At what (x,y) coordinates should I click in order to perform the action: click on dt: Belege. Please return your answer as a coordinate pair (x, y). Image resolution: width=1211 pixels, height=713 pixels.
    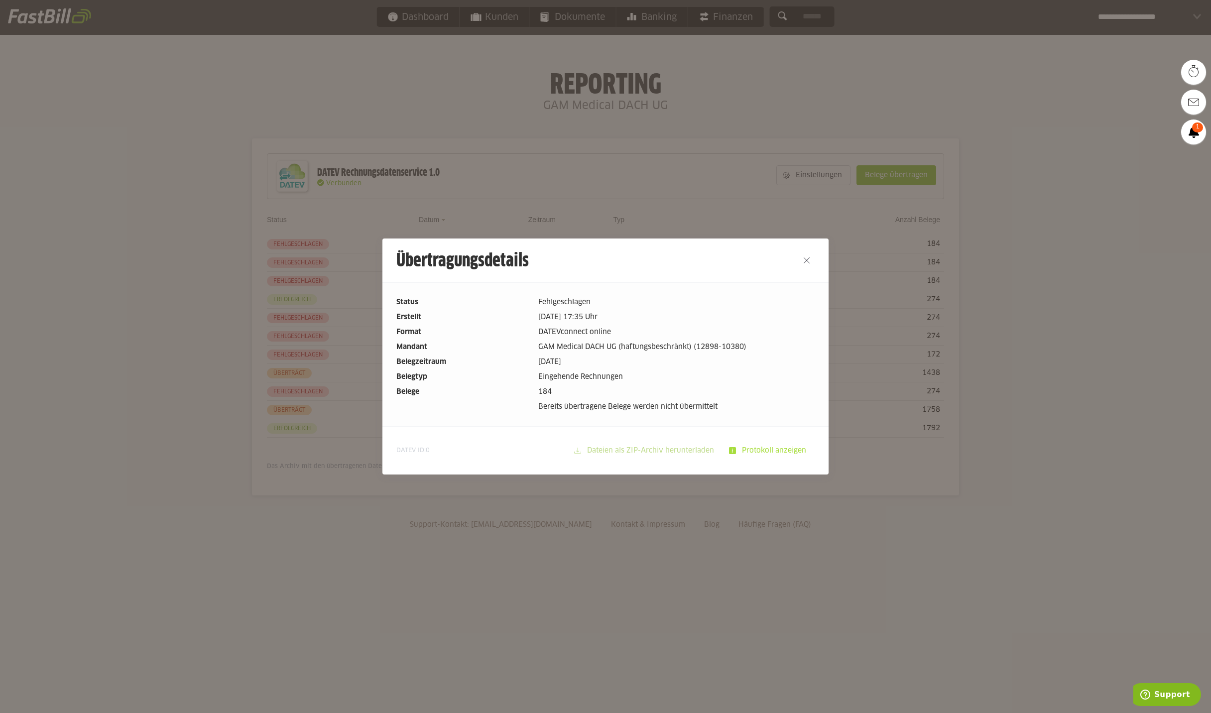
    Looking at the image, I should click on (463, 392).